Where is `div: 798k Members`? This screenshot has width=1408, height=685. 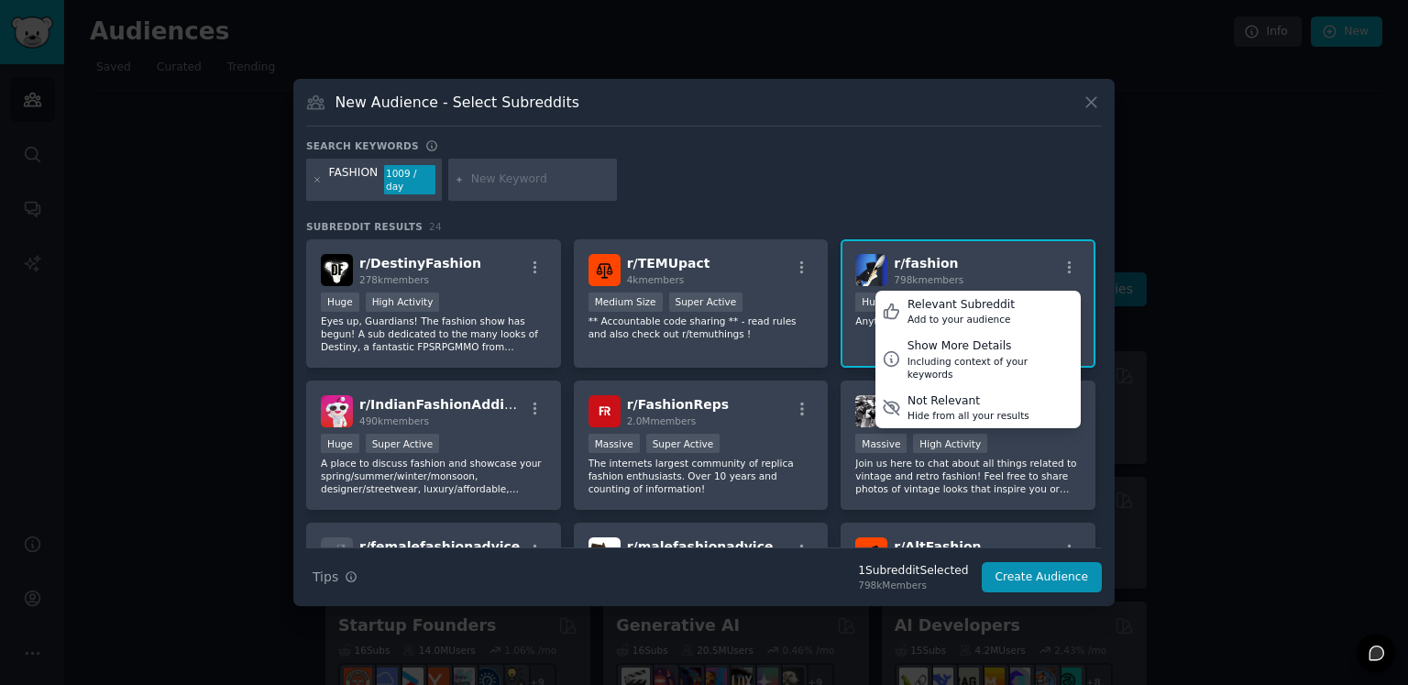
div: 798k Members is located at coordinates (913, 585).